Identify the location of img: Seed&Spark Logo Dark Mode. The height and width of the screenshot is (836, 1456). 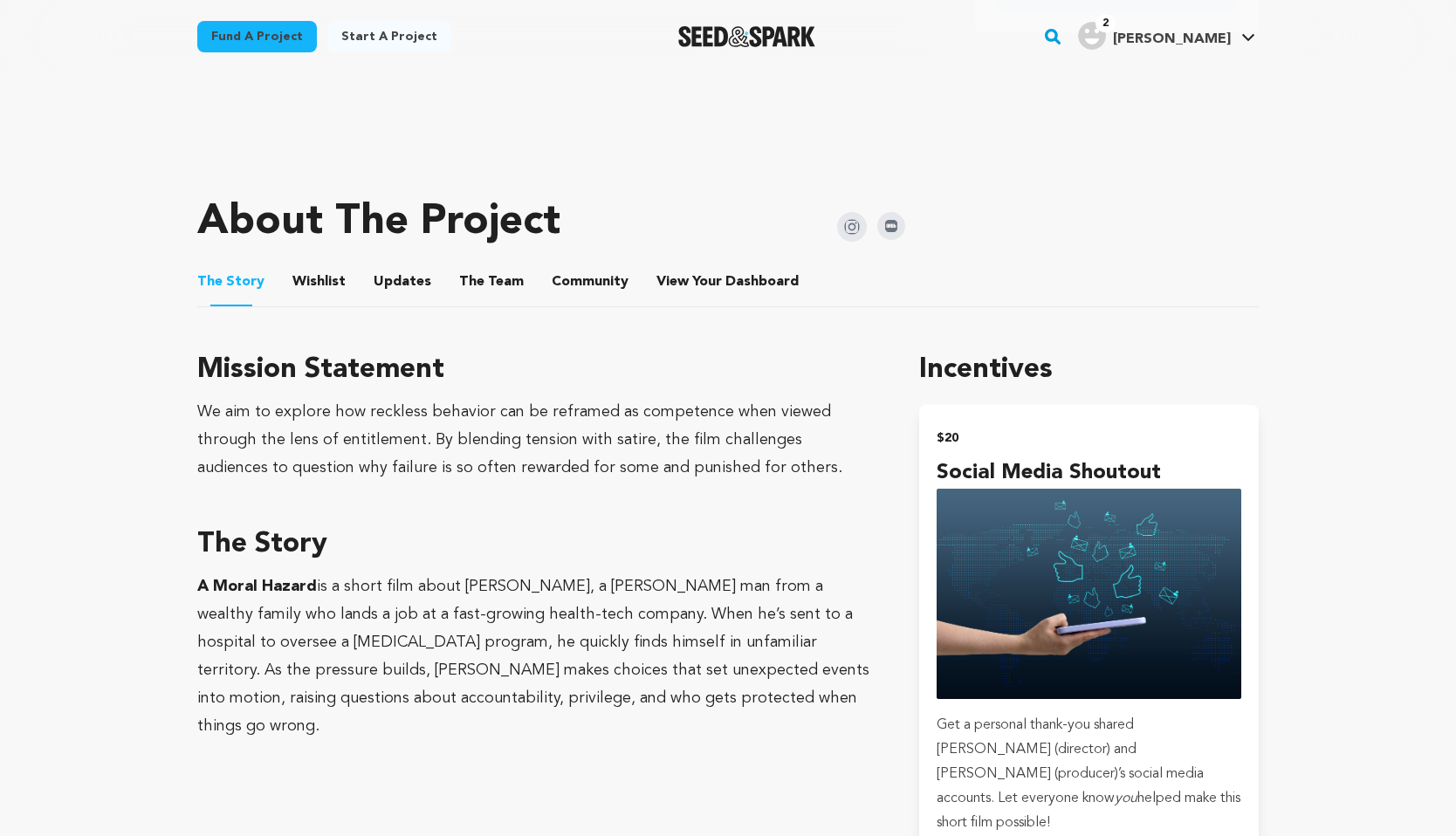
(746, 37).